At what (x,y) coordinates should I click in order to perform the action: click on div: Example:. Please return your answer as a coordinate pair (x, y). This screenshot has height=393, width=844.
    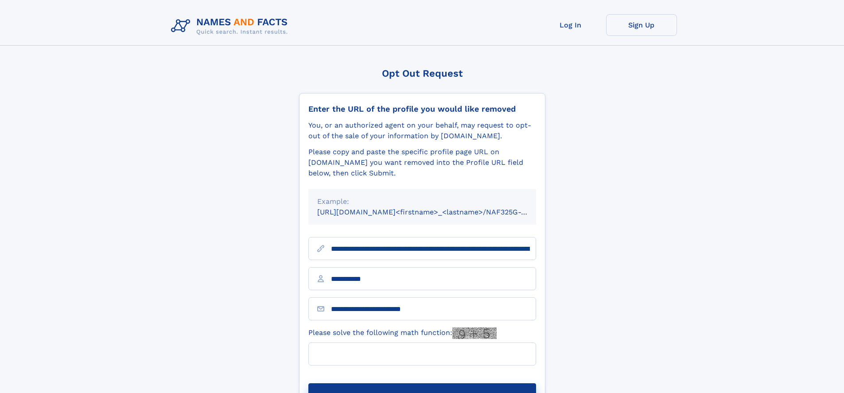
    Looking at the image, I should click on (422, 202).